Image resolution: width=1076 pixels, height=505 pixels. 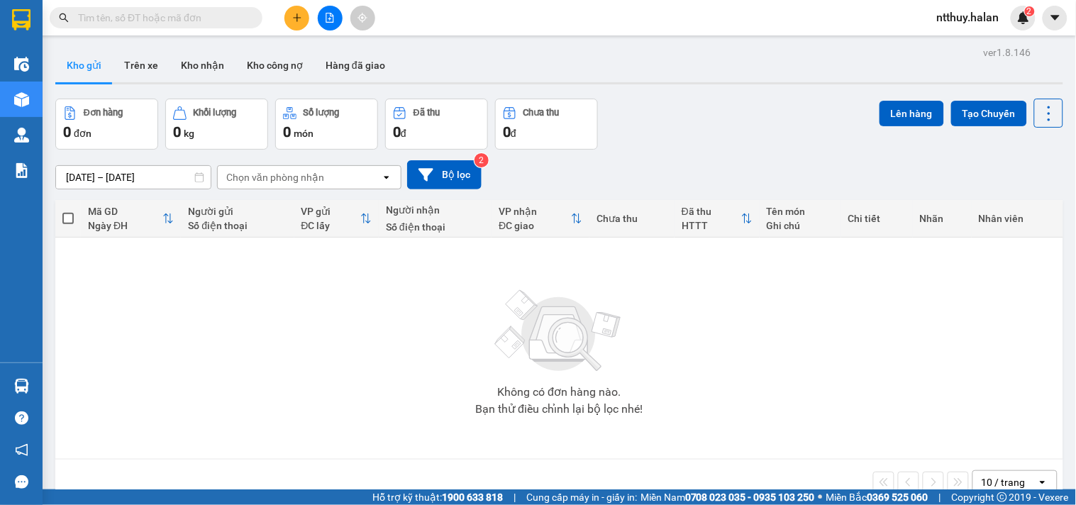 What do you see at coordinates (435, 210) in the screenshot?
I see `div: Người nhận` at bounding box center [435, 210].